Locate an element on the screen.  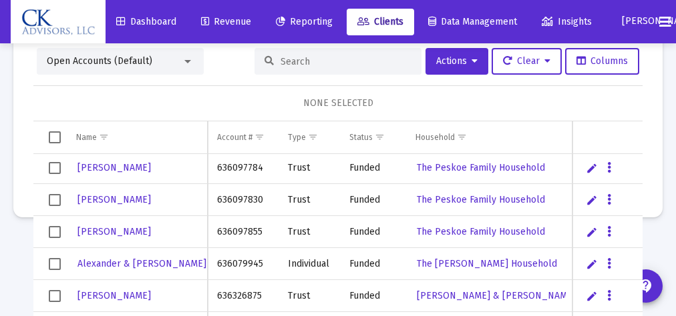
button: Clear is located at coordinates (526, 61).